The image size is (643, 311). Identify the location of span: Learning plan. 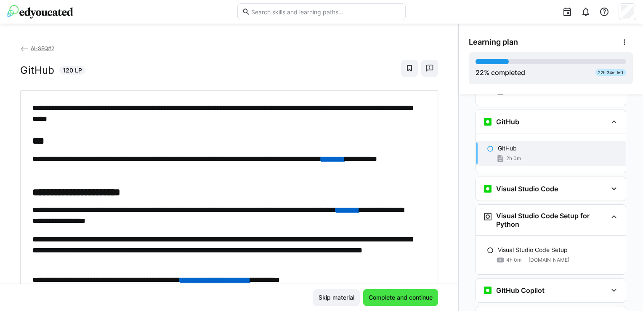
(493, 42).